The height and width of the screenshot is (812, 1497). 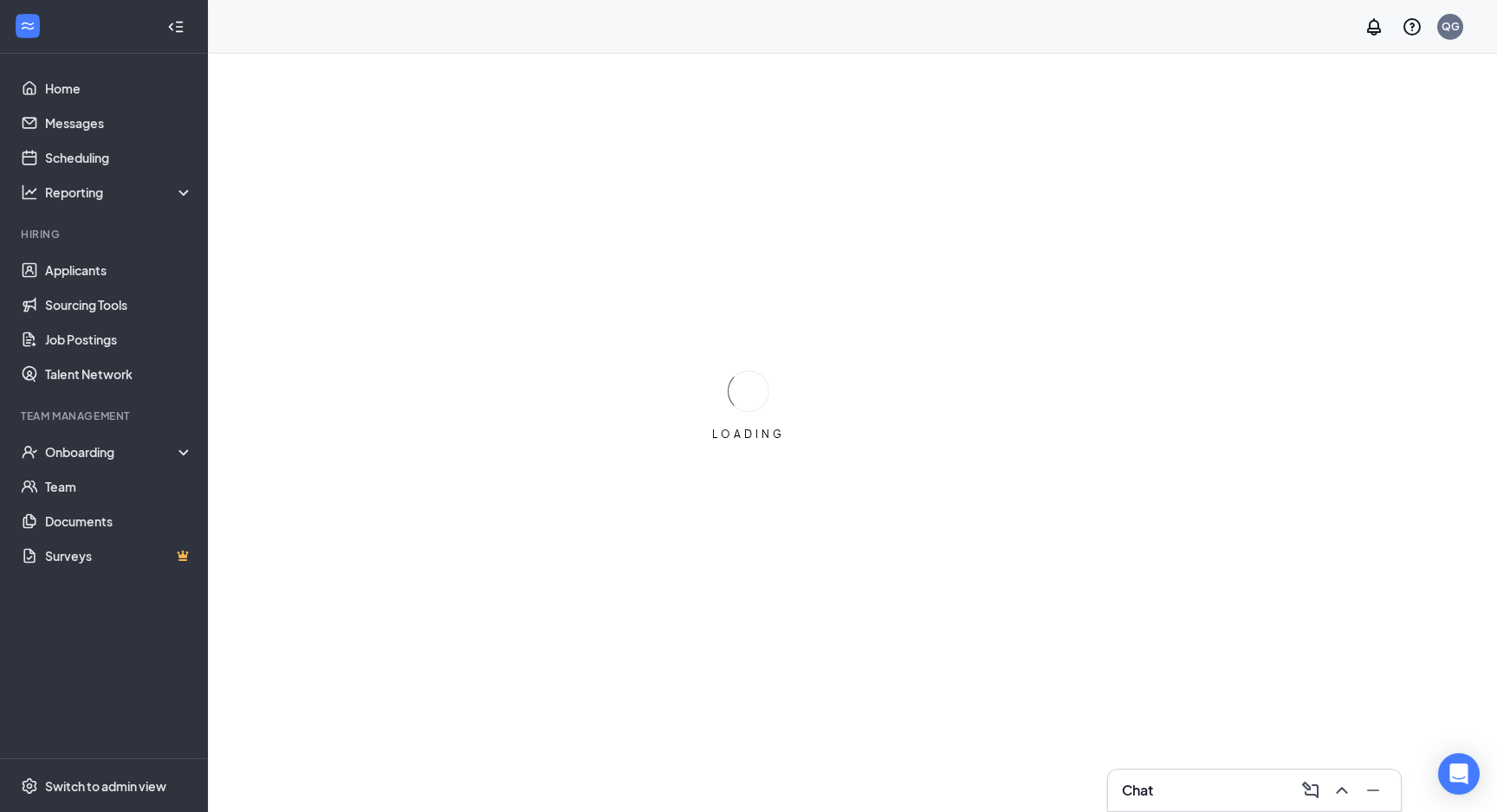 What do you see at coordinates (176, 27) in the screenshot?
I see `svg: Collapse` at bounding box center [176, 27].